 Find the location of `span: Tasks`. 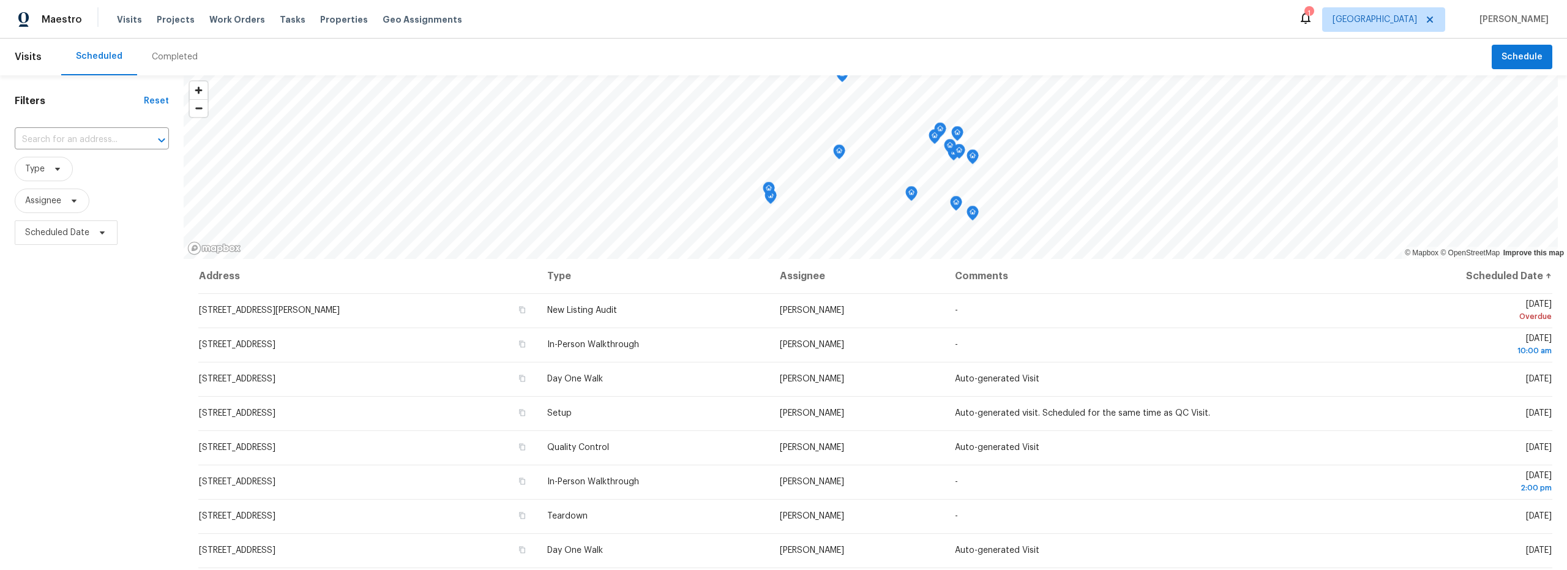

span: Tasks is located at coordinates (293, 20).